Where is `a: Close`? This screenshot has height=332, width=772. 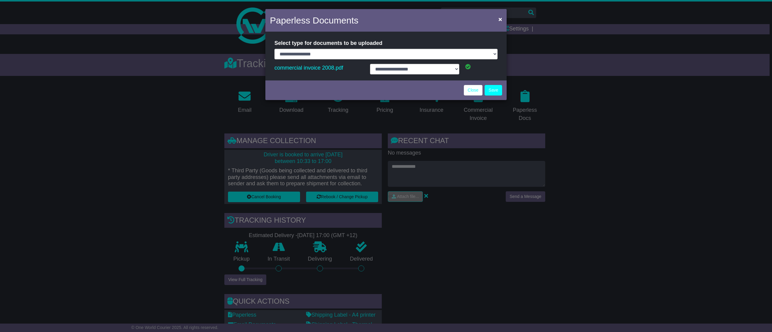
a: Close is located at coordinates (473, 90).